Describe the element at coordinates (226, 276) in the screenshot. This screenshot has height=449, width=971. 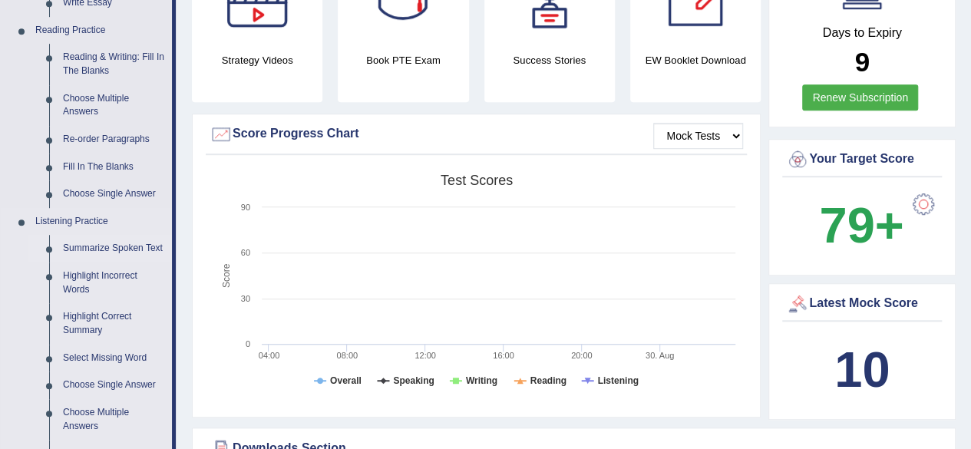
I see `tspan: Score` at that location.